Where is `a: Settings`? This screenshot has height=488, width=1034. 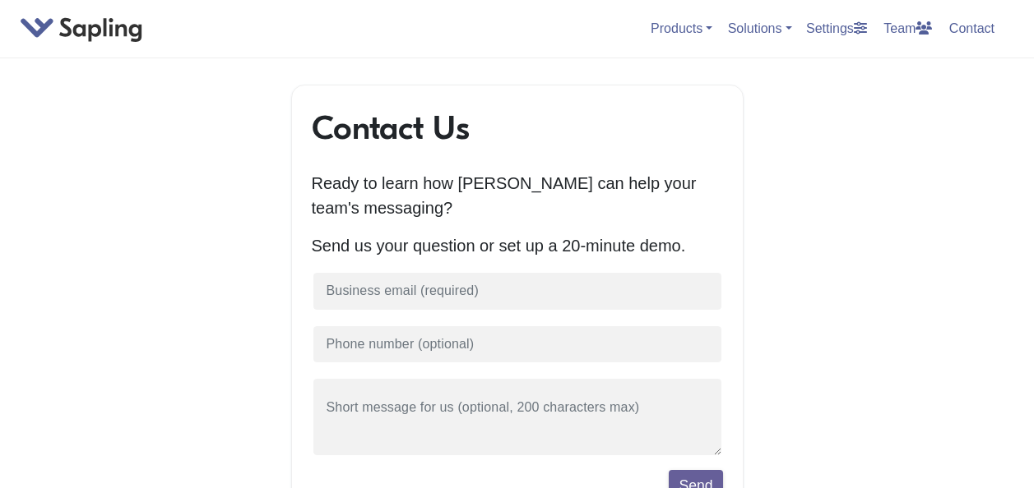
a: Settings is located at coordinates (836, 28).